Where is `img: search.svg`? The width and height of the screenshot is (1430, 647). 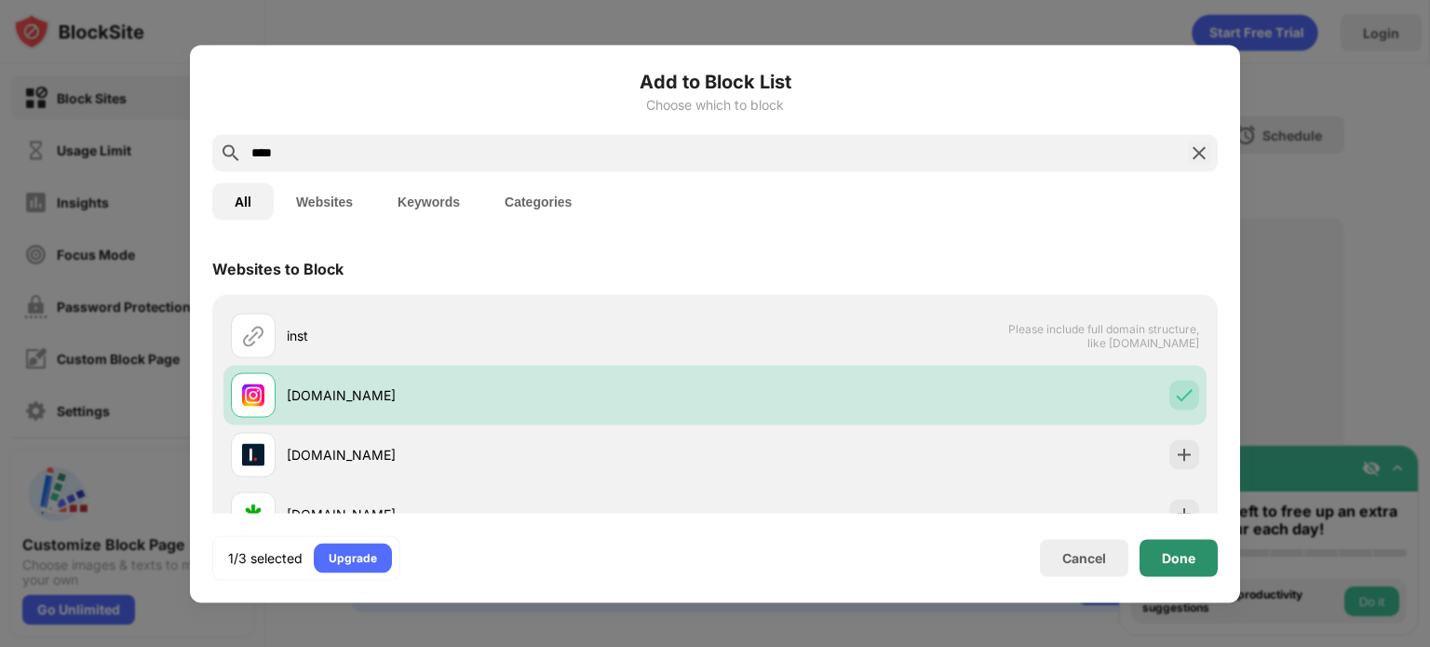
img: search.svg is located at coordinates (231, 153).